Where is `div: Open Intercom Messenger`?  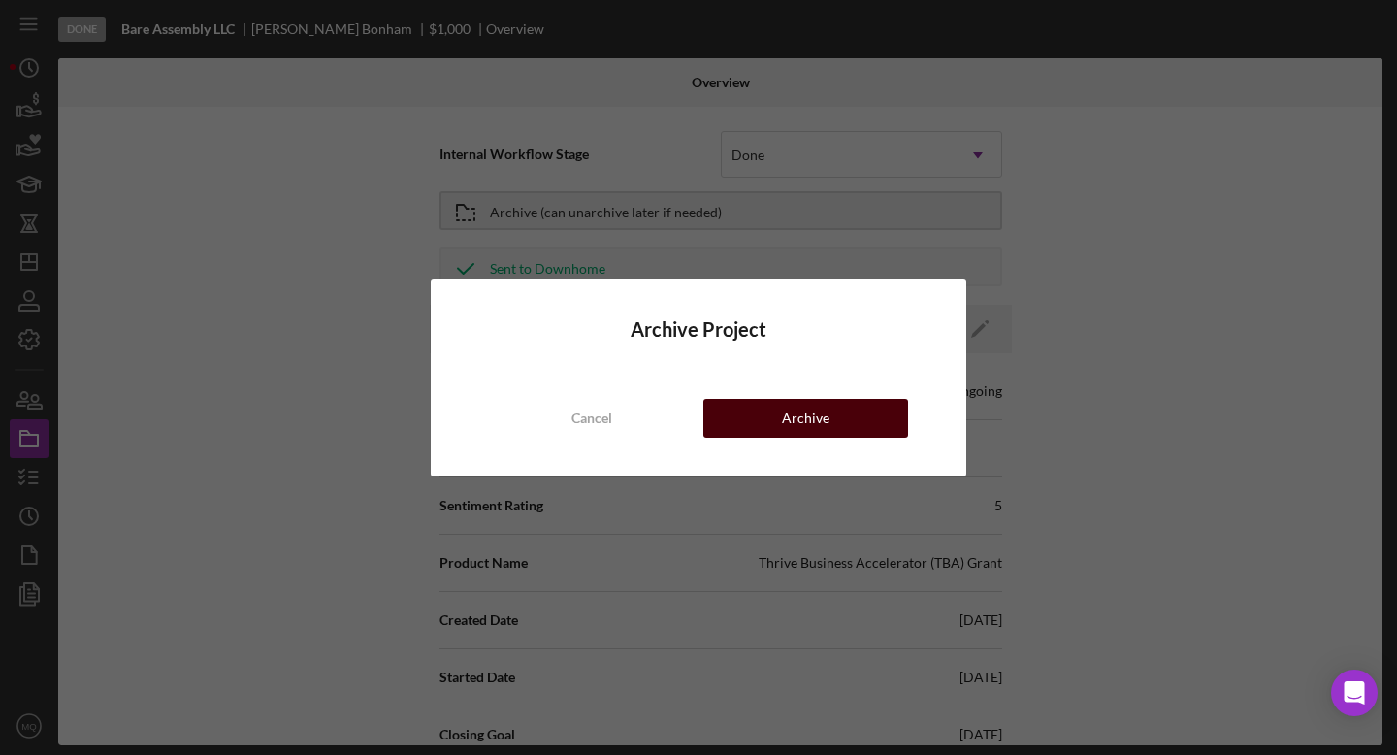
div: Open Intercom Messenger is located at coordinates (1354, 693).